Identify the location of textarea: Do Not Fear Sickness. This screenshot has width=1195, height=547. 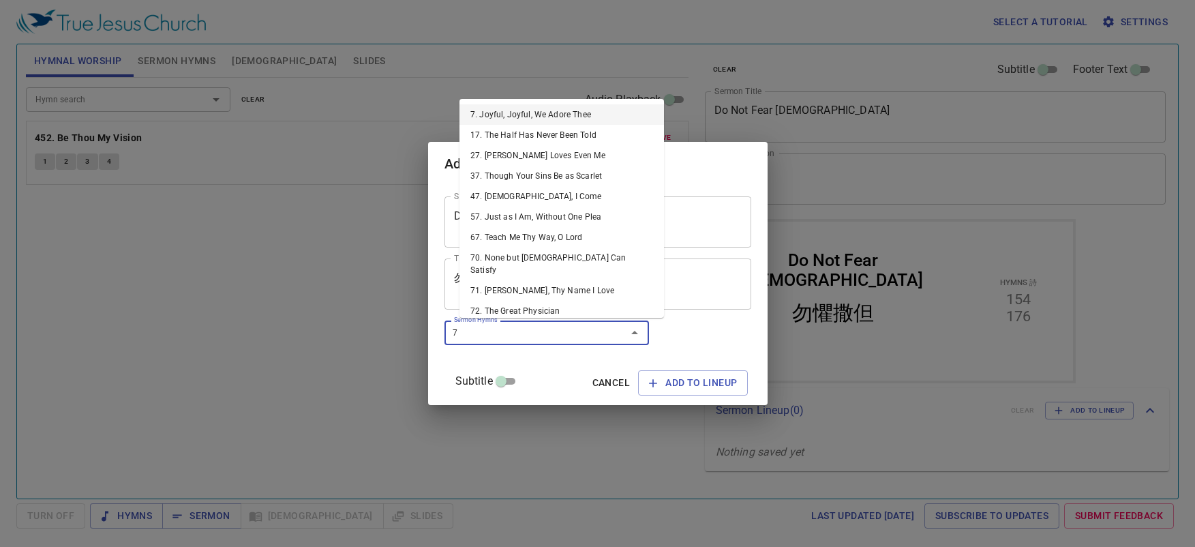
(598, 222).